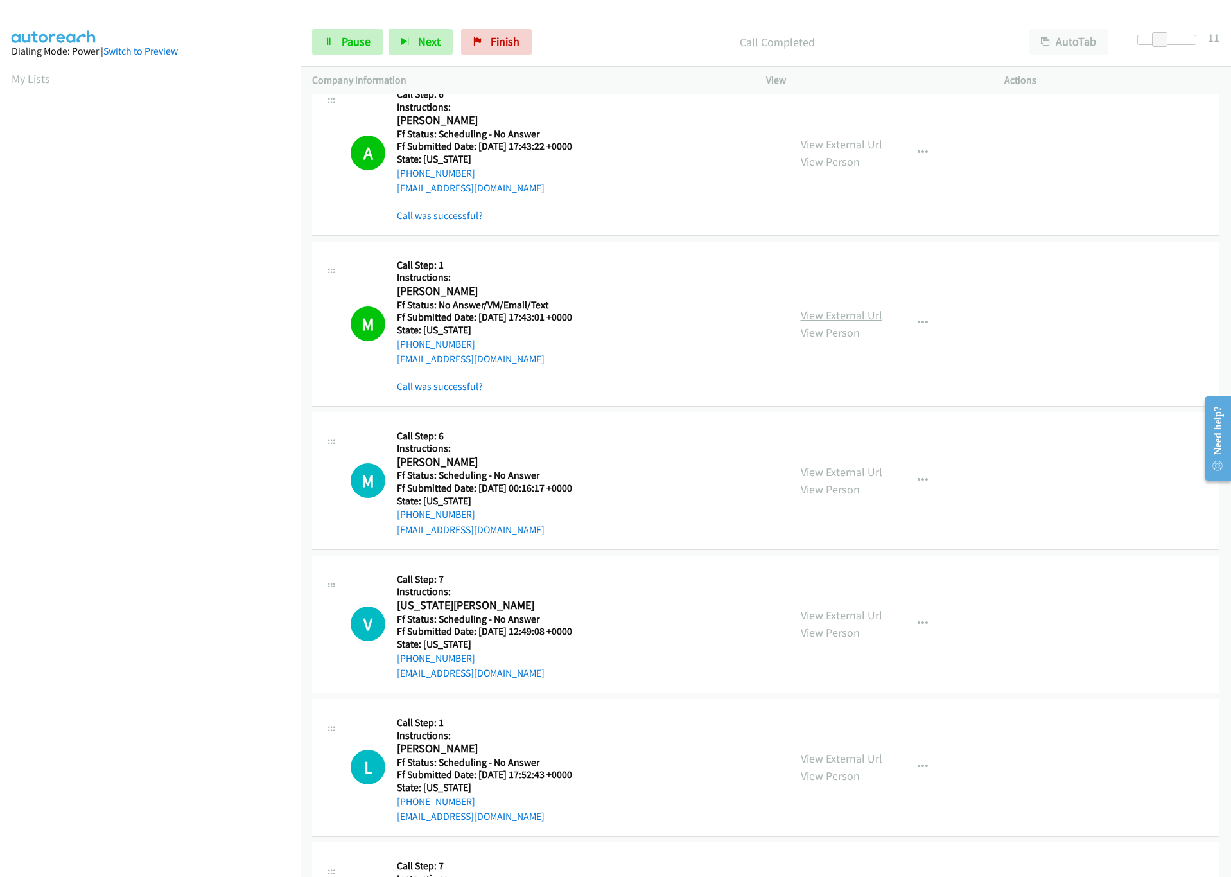 The width and height of the screenshot is (1231, 877). I want to click on p: Actions, so click(1112, 80).